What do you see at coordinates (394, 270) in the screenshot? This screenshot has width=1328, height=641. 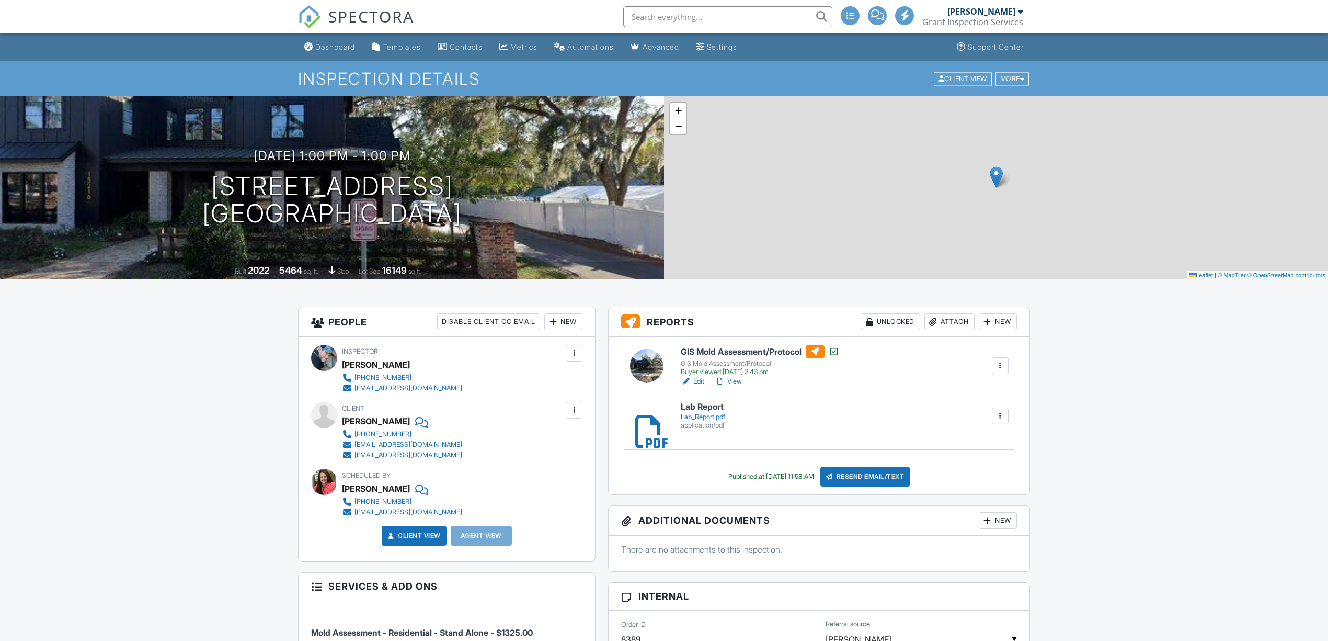 I see `div: 16149` at bounding box center [394, 270].